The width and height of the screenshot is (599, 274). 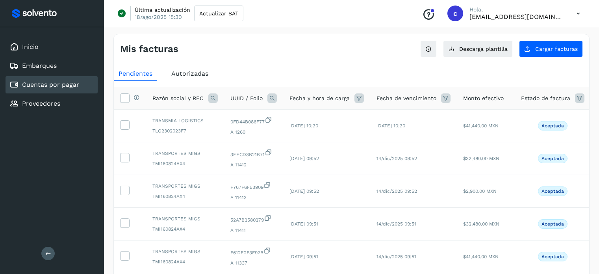 I want to click on span: F612E2F3F92B, so click(x=254, y=251).